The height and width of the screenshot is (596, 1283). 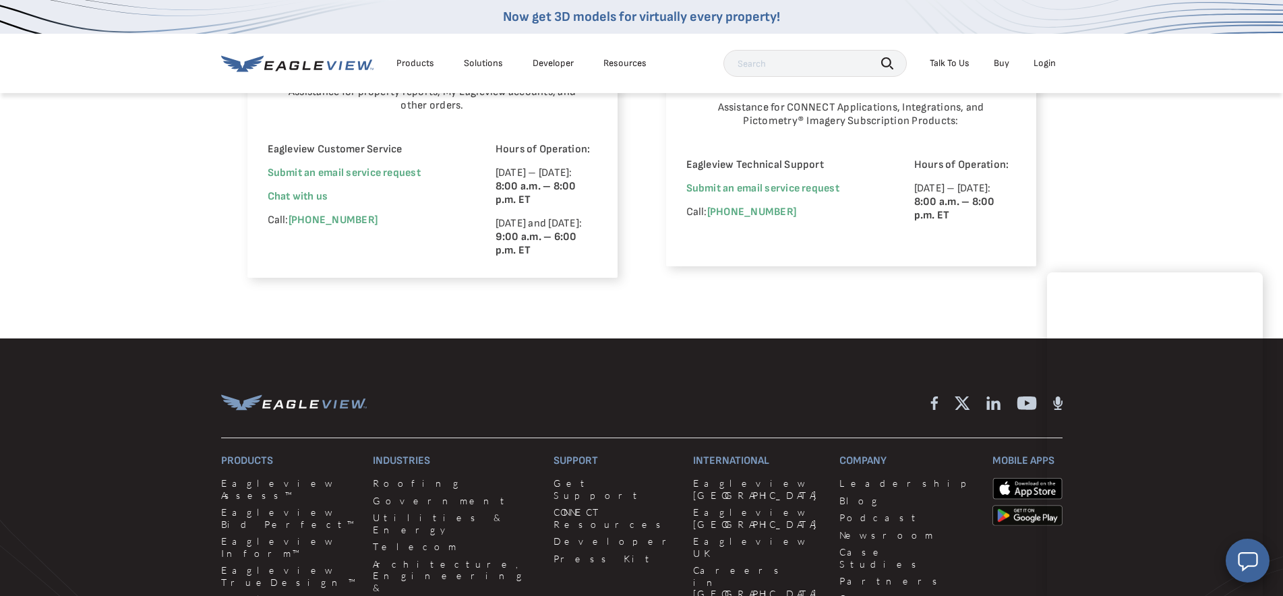 What do you see at coordinates (1027, 516) in the screenshot?
I see `img: google-play-store_b9643a.png` at bounding box center [1027, 516].